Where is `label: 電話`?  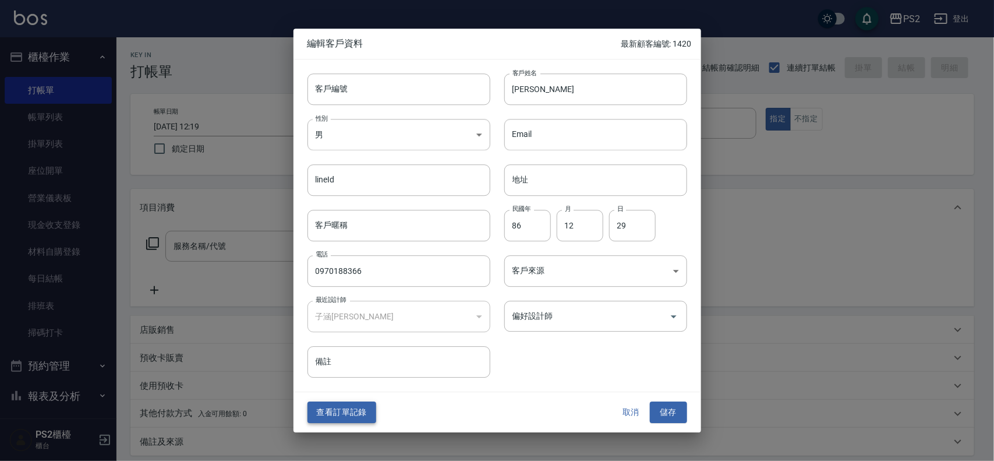 label: 電話 is located at coordinates (322, 254).